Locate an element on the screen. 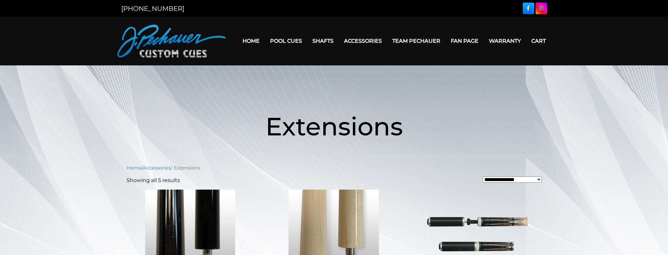 This screenshot has width=668, height=255. nav: Breadcrumb is located at coordinates (334, 168).